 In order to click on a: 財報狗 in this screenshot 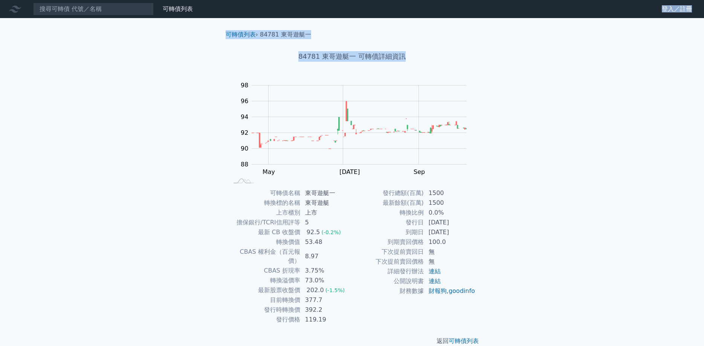, I will do `click(438, 291)`.